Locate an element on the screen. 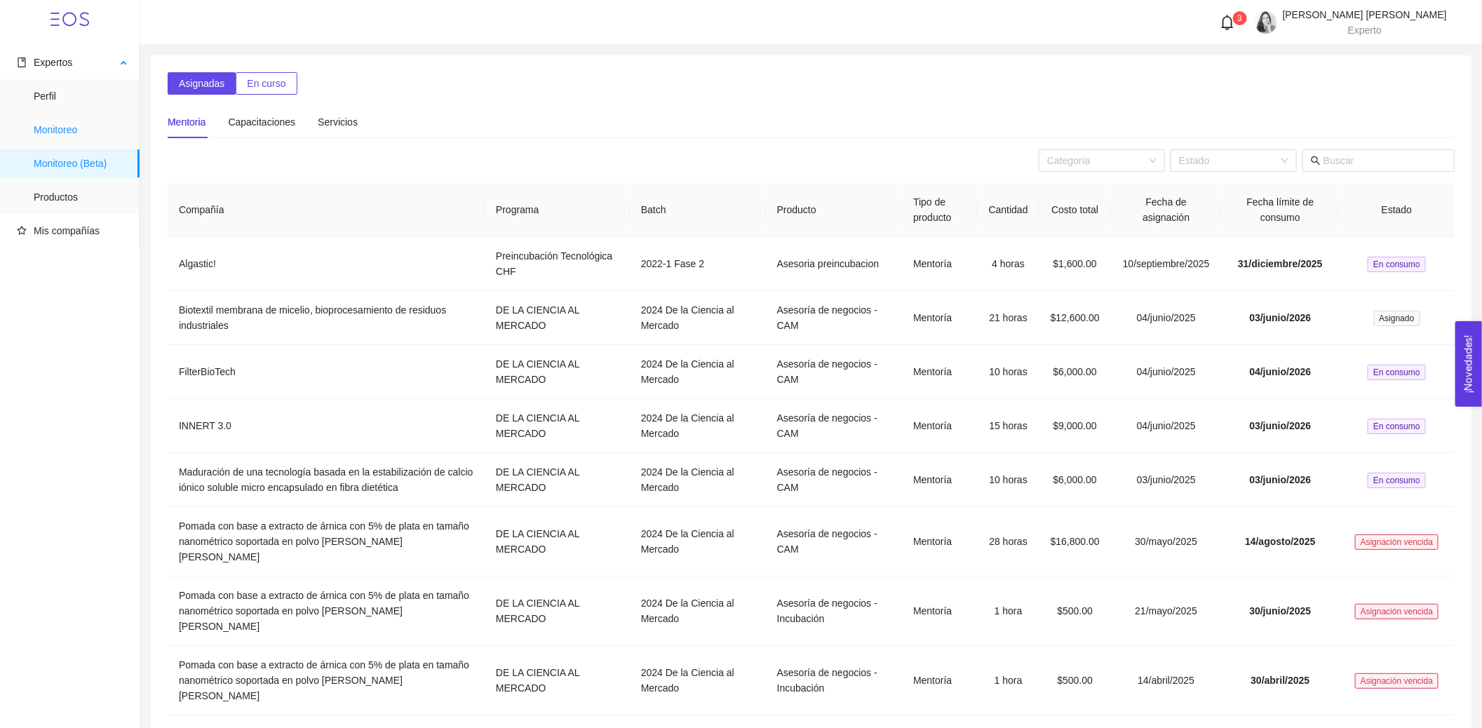 Image resolution: width=1482 pixels, height=728 pixels. th: Producto is located at coordinates (834, 210).